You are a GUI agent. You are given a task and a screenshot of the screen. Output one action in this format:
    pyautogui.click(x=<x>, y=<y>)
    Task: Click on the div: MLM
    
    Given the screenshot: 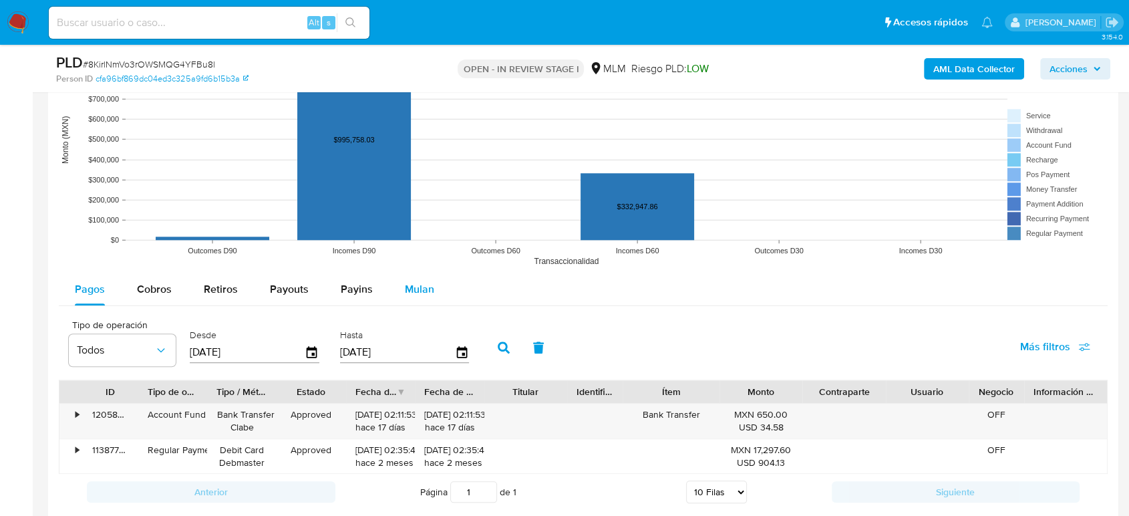 What is the action you would take?
    pyautogui.click(x=607, y=69)
    